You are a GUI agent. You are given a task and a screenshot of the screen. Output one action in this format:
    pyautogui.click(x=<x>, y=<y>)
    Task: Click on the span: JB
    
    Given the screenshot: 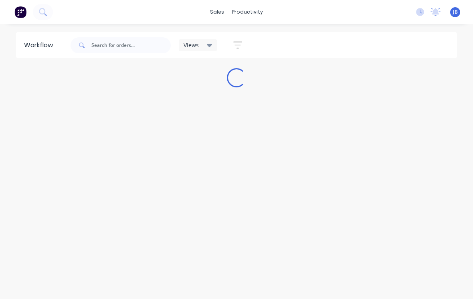 What is the action you would take?
    pyautogui.click(x=455, y=12)
    